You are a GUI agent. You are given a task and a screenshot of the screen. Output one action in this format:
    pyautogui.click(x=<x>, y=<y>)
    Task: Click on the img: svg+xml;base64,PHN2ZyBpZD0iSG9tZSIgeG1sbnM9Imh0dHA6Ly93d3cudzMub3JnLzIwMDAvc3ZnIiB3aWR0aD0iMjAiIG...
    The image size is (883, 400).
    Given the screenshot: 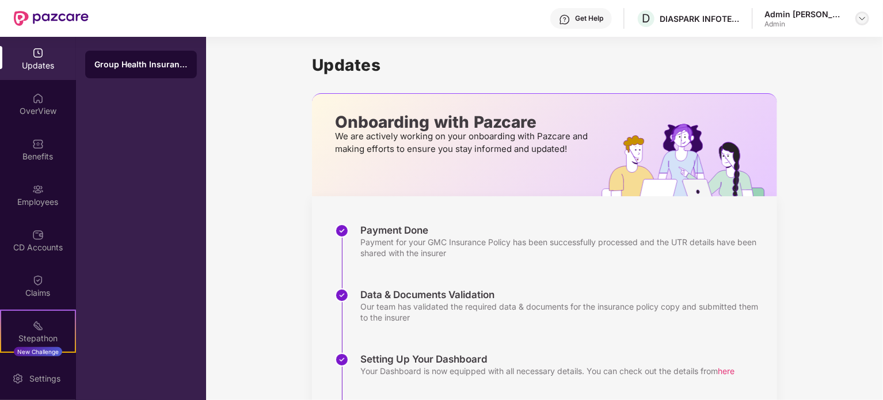 What is the action you would take?
    pyautogui.click(x=38, y=98)
    